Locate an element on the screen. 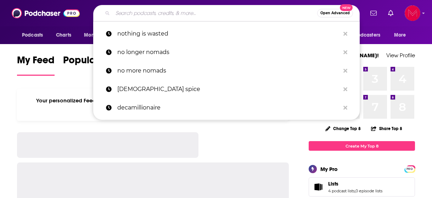  img: User Profile is located at coordinates (413, 13).